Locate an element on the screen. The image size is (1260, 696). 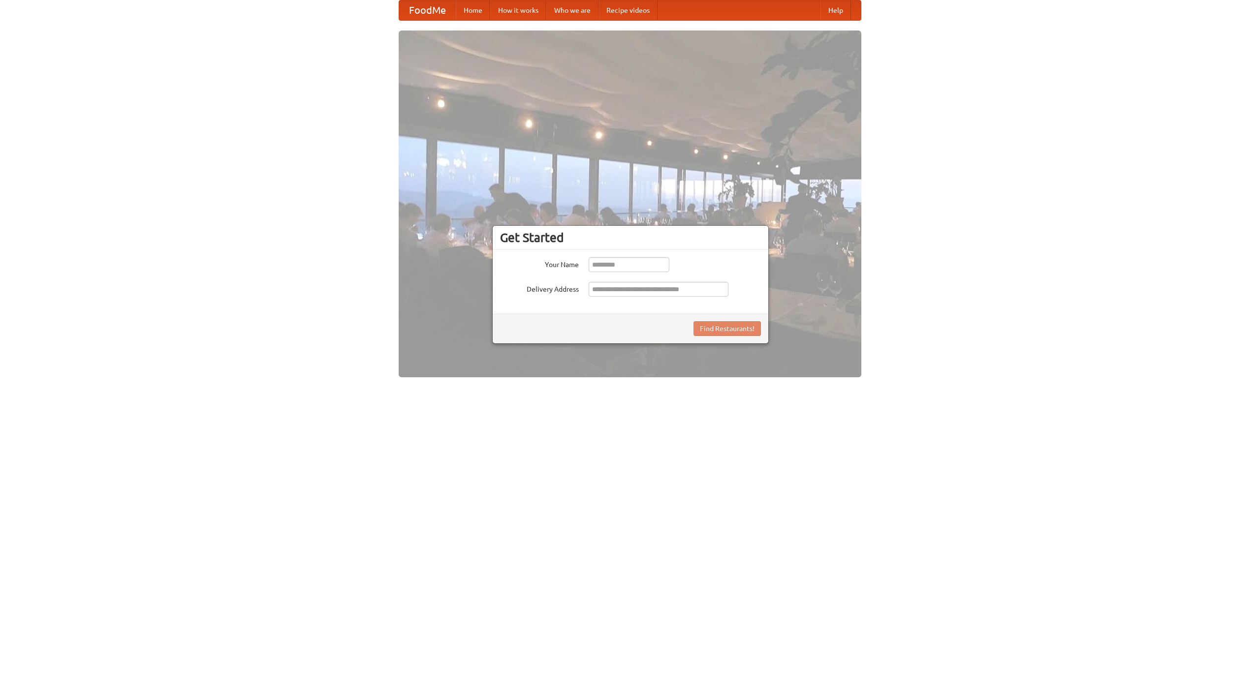
label: Delivery Address is located at coordinates (539, 288).